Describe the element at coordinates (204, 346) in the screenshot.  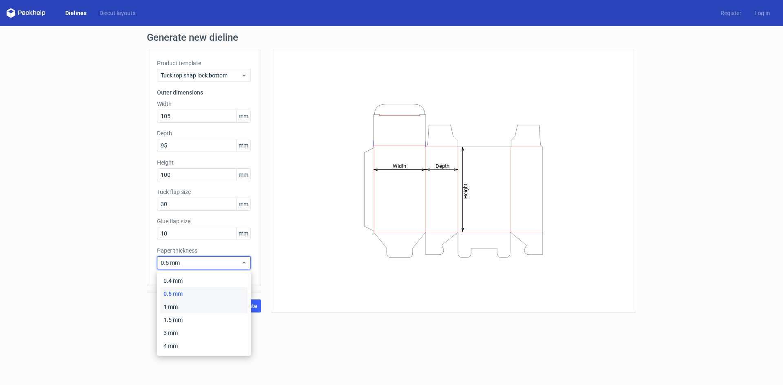
I see `div: 4 mm` at that location.